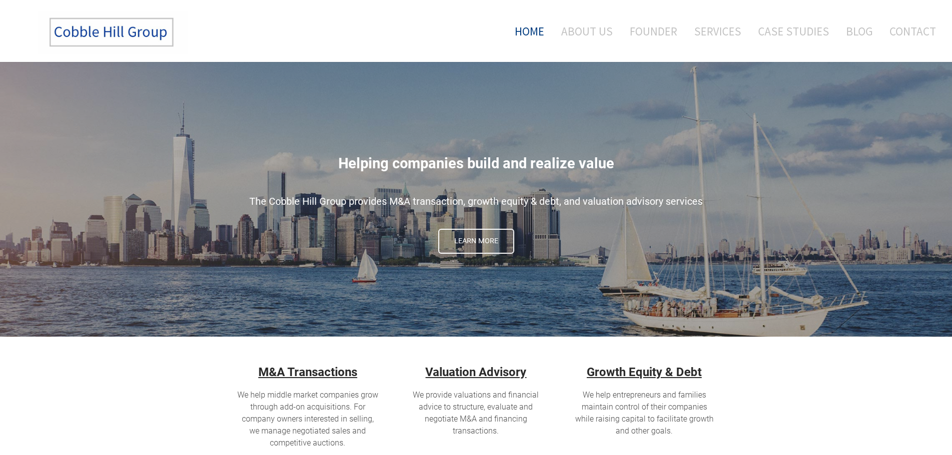 The width and height of the screenshot is (952, 455). What do you see at coordinates (476, 413) in the screenshot?
I see `span: We provide valuations and financial advice to structure, evaluate and negotiate M&A and financing...` at bounding box center [476, 413].